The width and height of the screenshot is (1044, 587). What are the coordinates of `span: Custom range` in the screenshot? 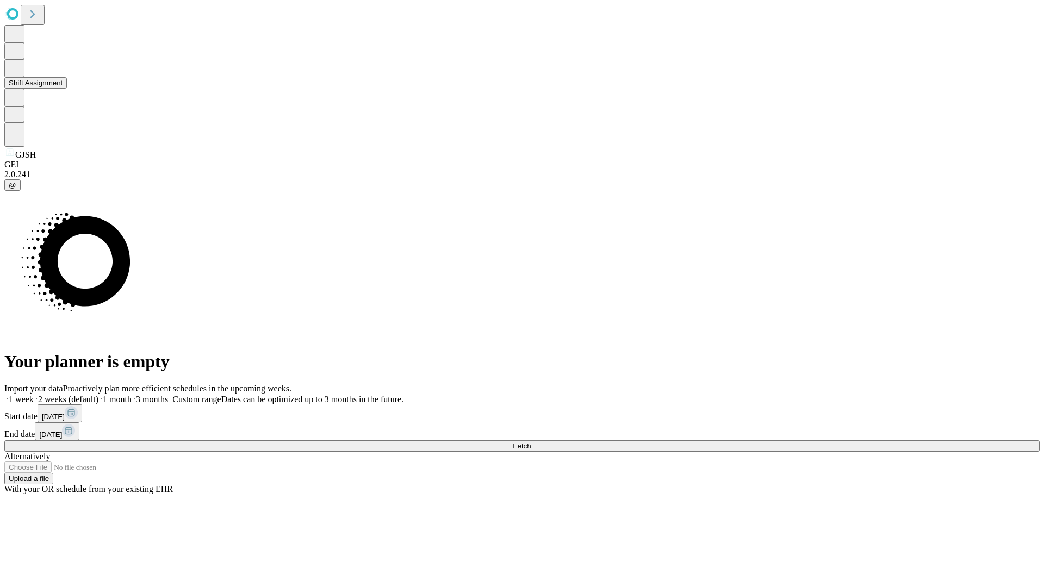 It's located at (196, 399).